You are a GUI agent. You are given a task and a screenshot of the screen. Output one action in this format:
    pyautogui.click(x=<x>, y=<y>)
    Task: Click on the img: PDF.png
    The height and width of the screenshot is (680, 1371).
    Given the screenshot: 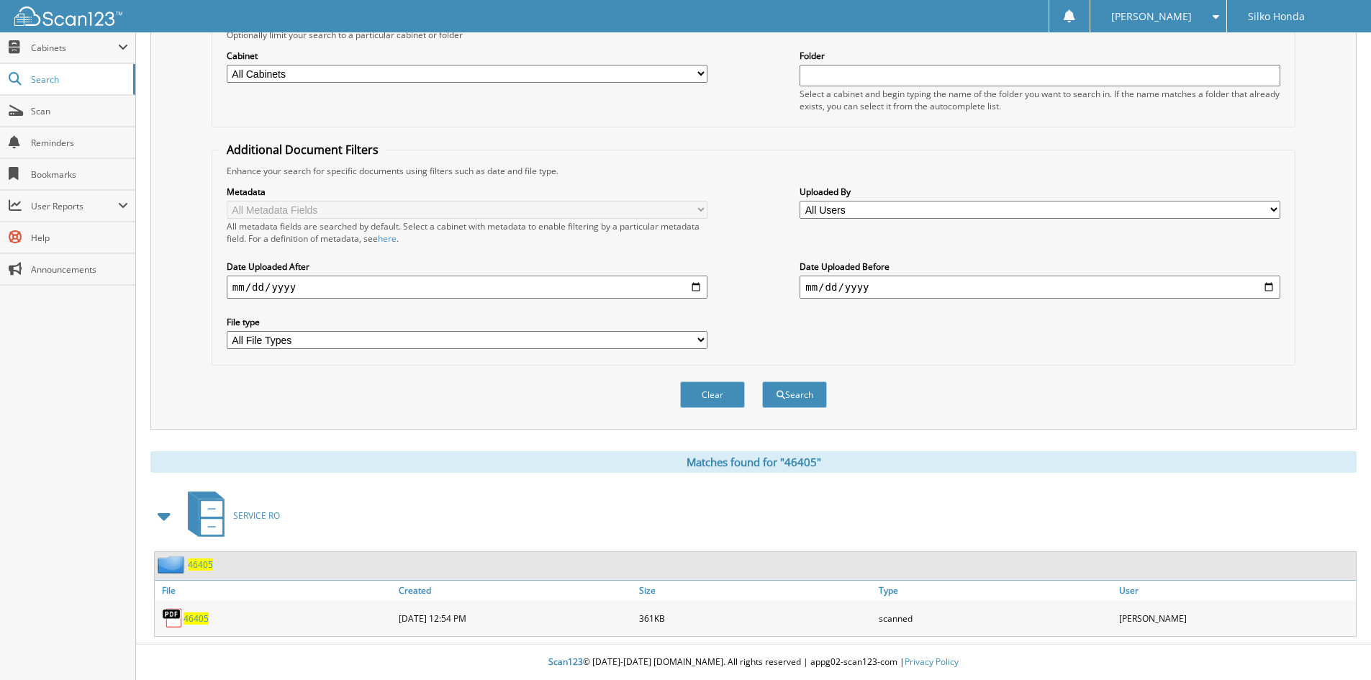 What is the action you would take?
    pyautogui.click(x=173, y=618)
    